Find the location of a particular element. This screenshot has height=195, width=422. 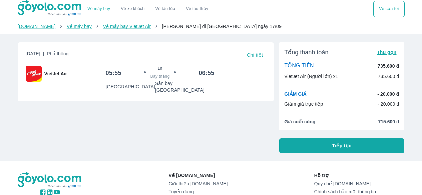

span: Phổ thông is located at coordinates (57, 54).